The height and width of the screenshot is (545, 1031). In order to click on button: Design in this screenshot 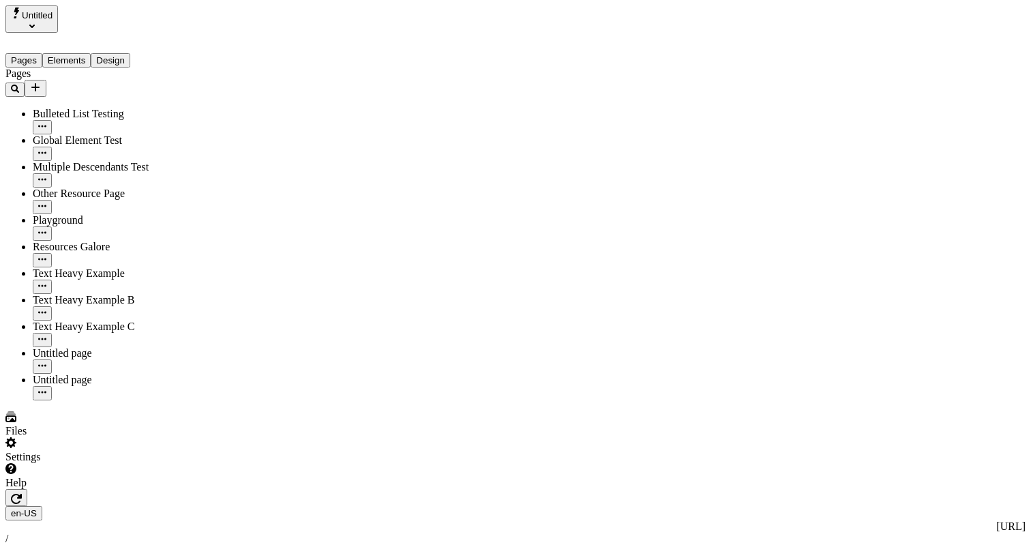, I will do `click(110, 60)`.